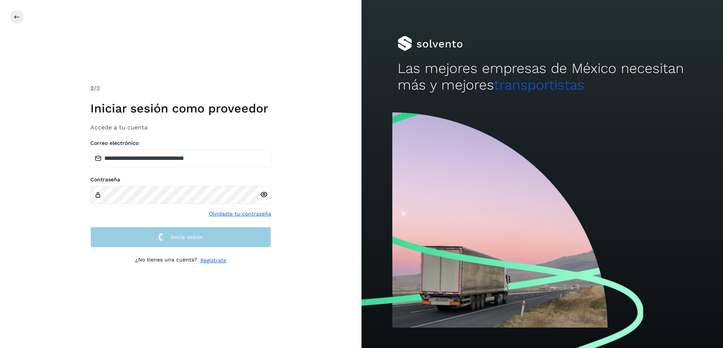 This screenshot has height=348, width=723. Describe the element at coordinates (187, 237) in the screenshot. I see `span: Inicia sesión` at that location.